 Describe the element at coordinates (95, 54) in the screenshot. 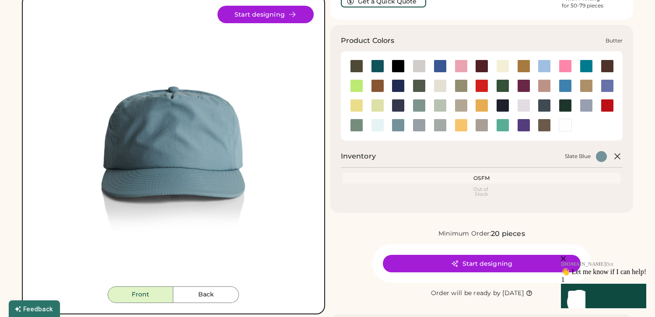

I see `div: close` at that location.